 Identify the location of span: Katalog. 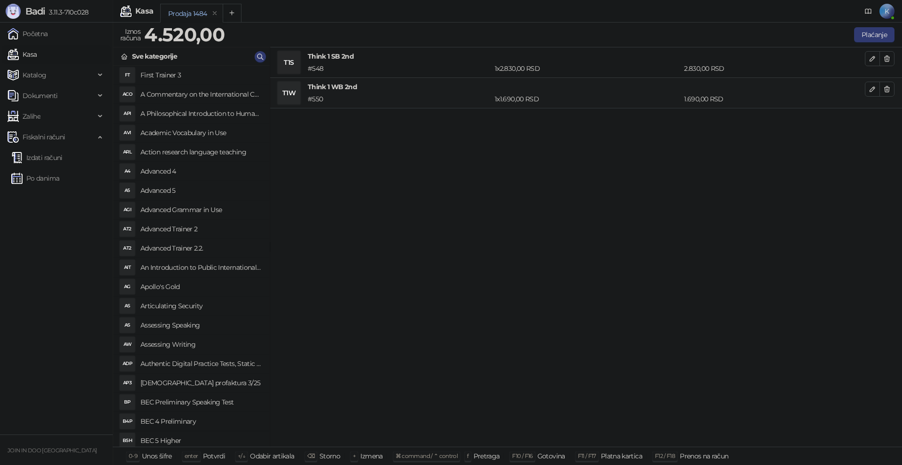
(34, 75).